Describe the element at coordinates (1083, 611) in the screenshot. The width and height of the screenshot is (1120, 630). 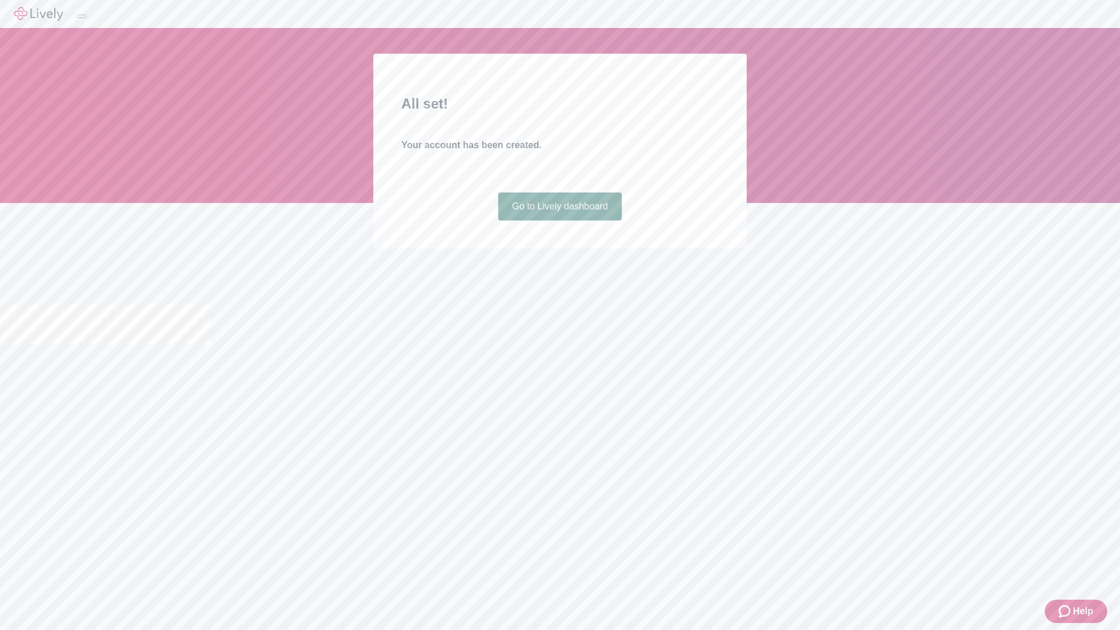
I see `span: Help` at that location.